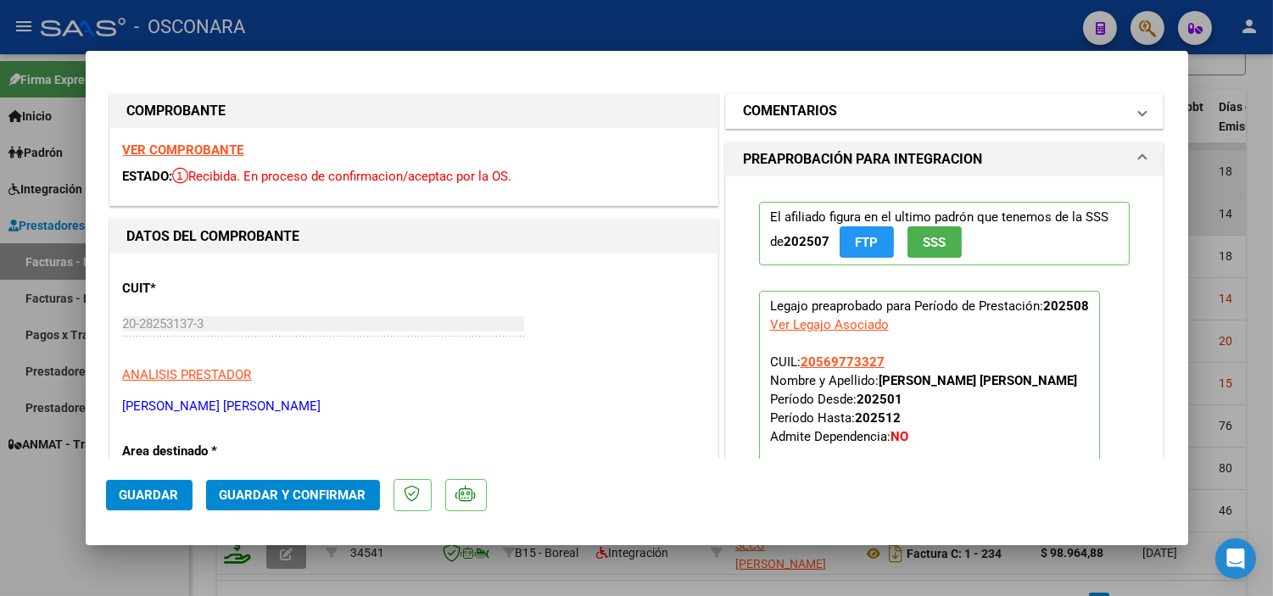  What do you see at coordinates (1236, 559) in the screenshot?
I see `div: Open Intercom Messenger` at bounding box center [1236, 559].